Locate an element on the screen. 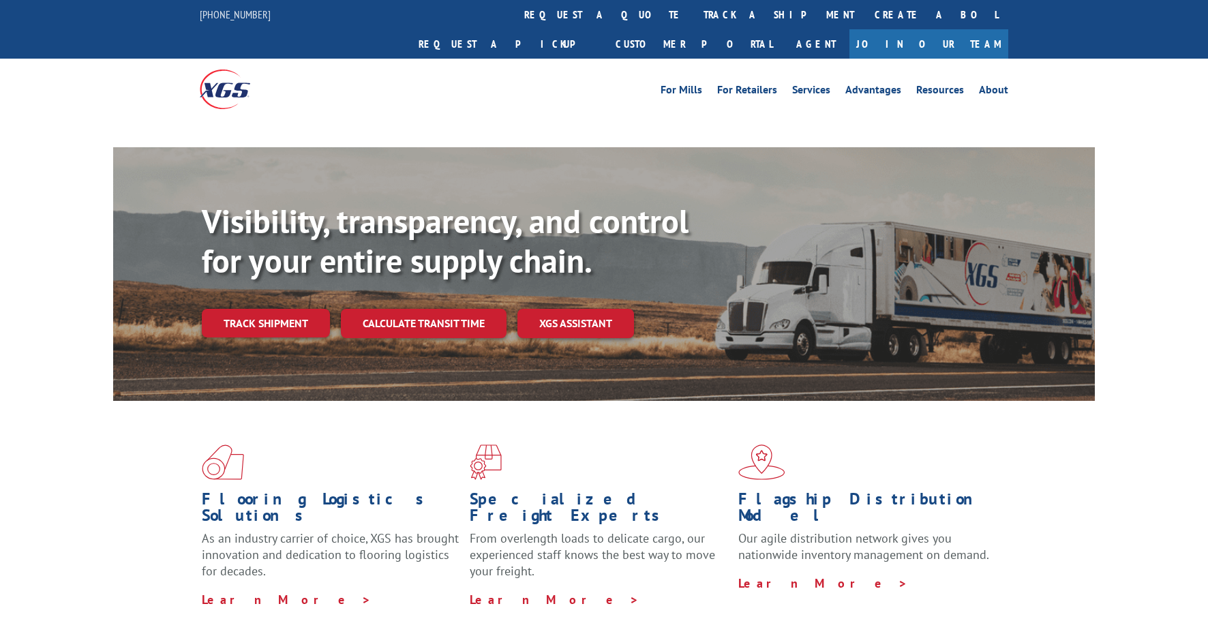 This screenshot has width=1208, height=619. a: About is located at coordinates (994, 92).